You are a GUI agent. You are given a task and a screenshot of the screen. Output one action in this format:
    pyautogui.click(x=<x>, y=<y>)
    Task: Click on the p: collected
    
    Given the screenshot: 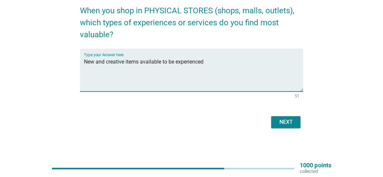 What is the action you would take?
    pyautogui.click(x=315, y=171)
    